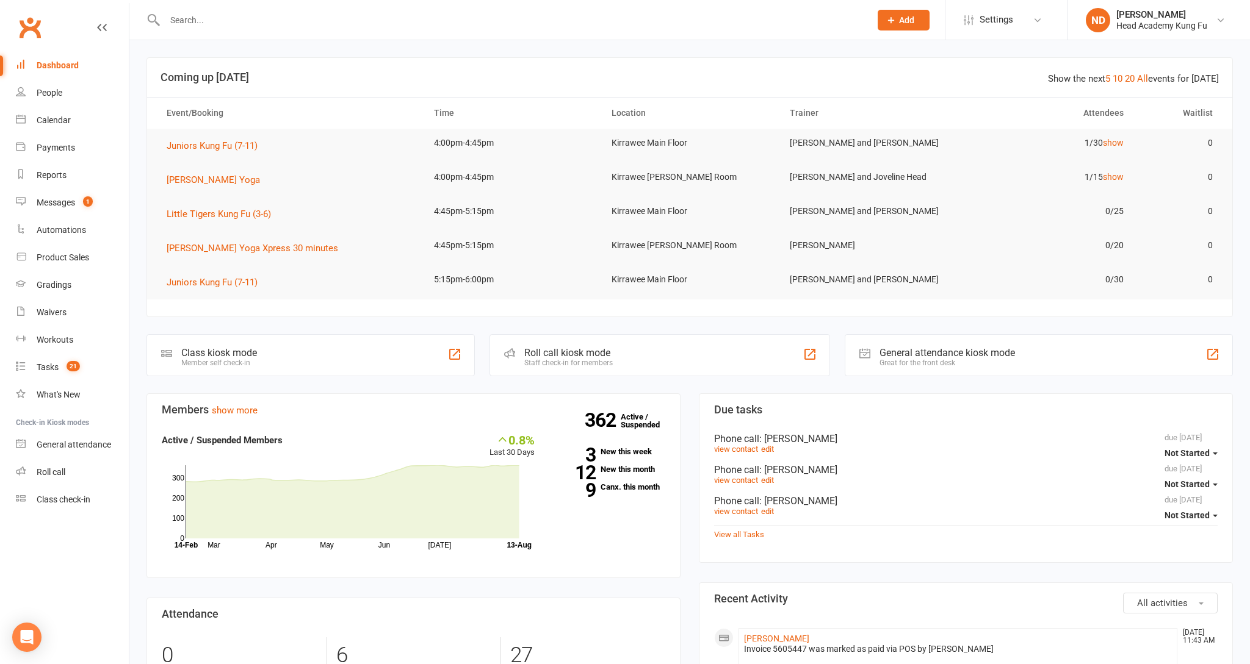 The image size is (1250, 664). I want to click on span: 1, so click(88, 201).